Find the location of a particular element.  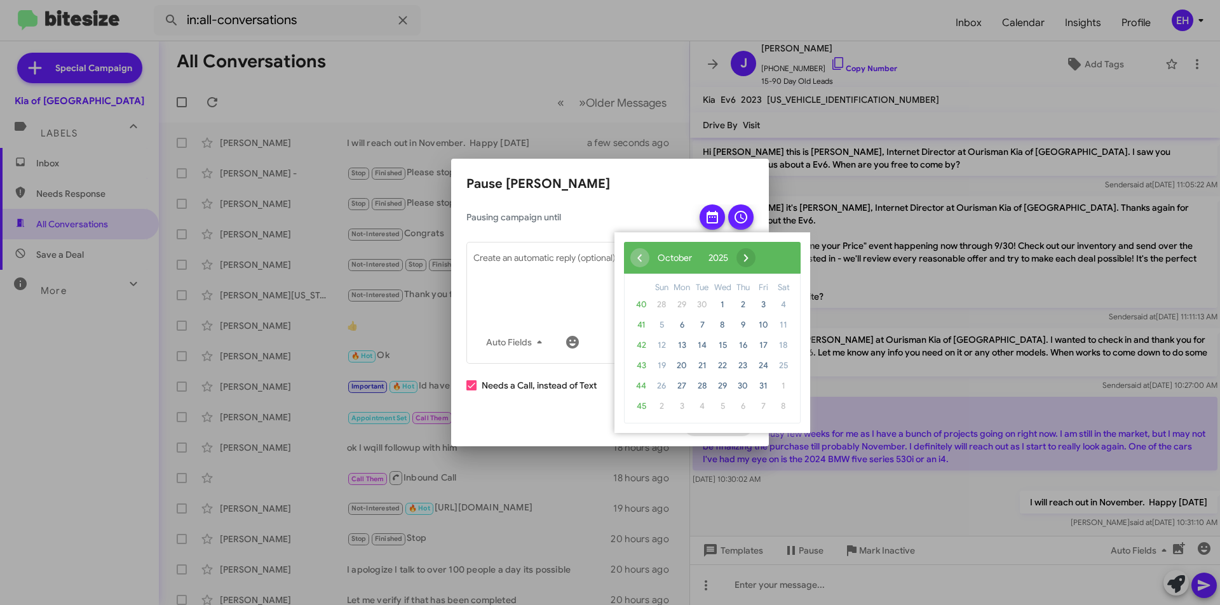

span: Auto Fields is located at coordinates (516, 342).